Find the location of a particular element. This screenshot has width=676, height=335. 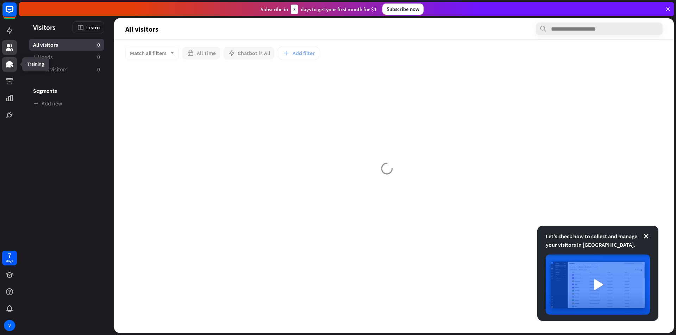

a: All leads 0 is located at coordinates (67, 57).